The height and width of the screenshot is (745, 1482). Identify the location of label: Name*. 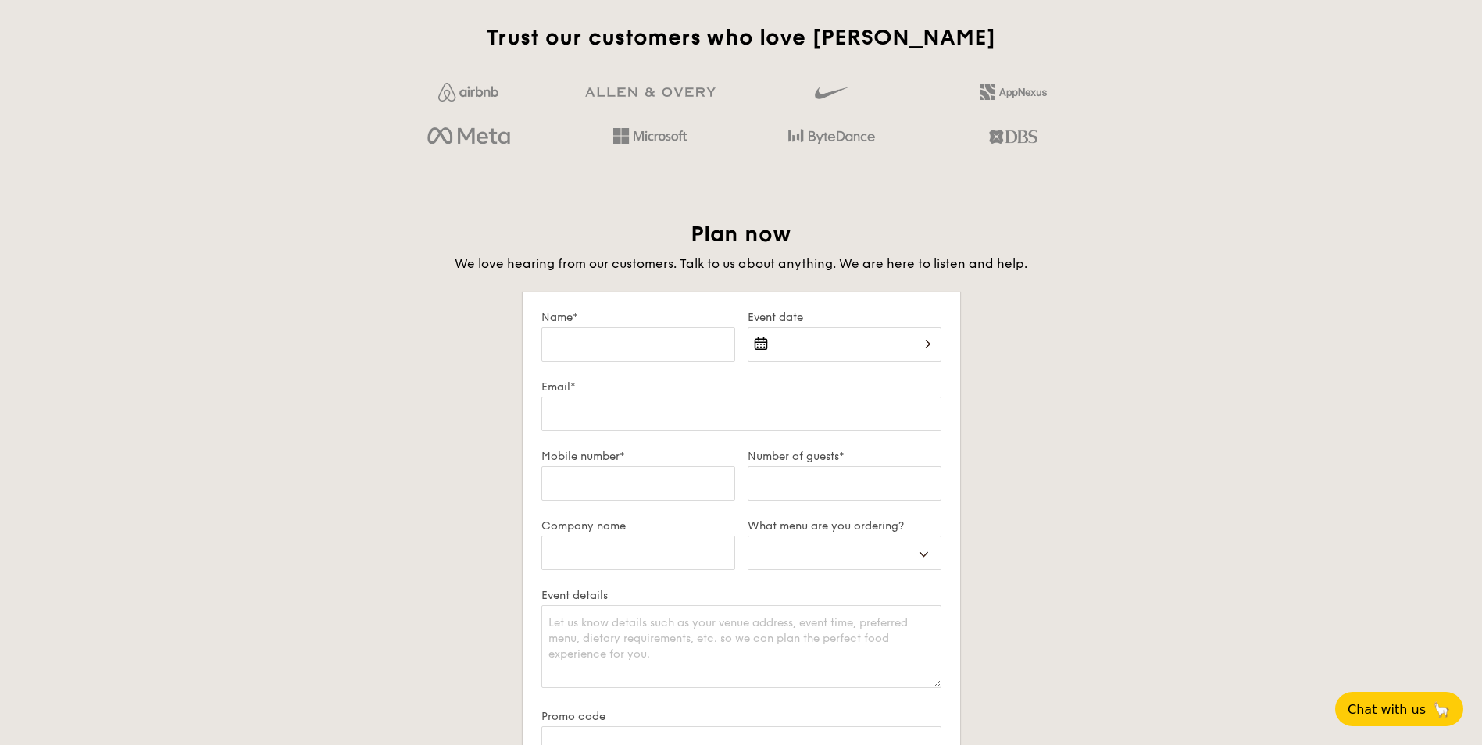
(638, 317).